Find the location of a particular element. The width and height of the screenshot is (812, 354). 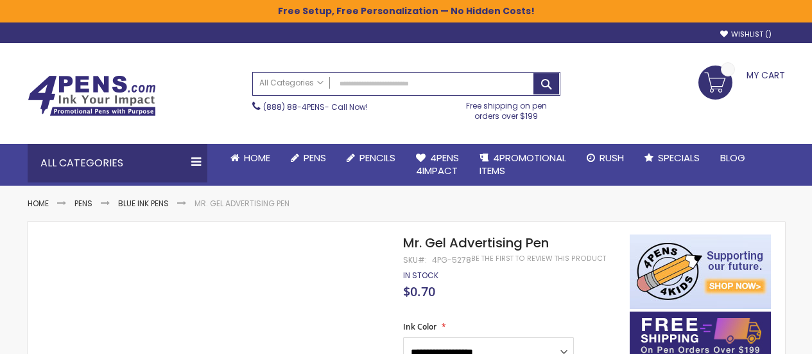

a: Specials is located at coordinates (672, 158).